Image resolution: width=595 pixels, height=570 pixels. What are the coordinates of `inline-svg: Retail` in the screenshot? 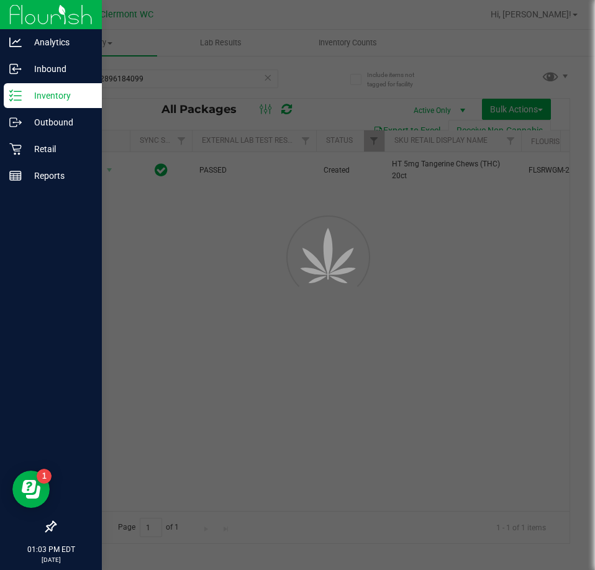 It's located at (16, 149).